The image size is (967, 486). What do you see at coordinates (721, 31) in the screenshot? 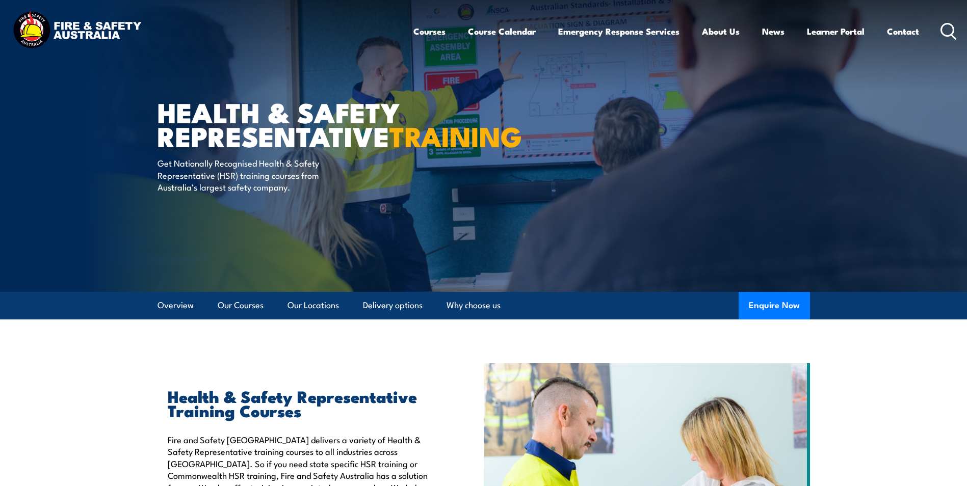
I see `a: About Us` at bounding box center [721, 31].